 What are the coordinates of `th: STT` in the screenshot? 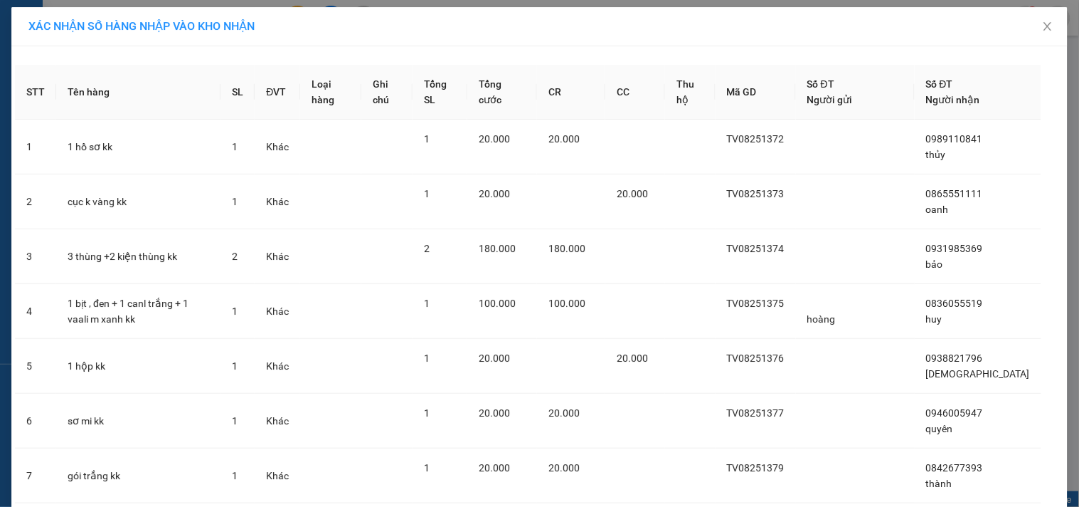 It's located at (36, 92).